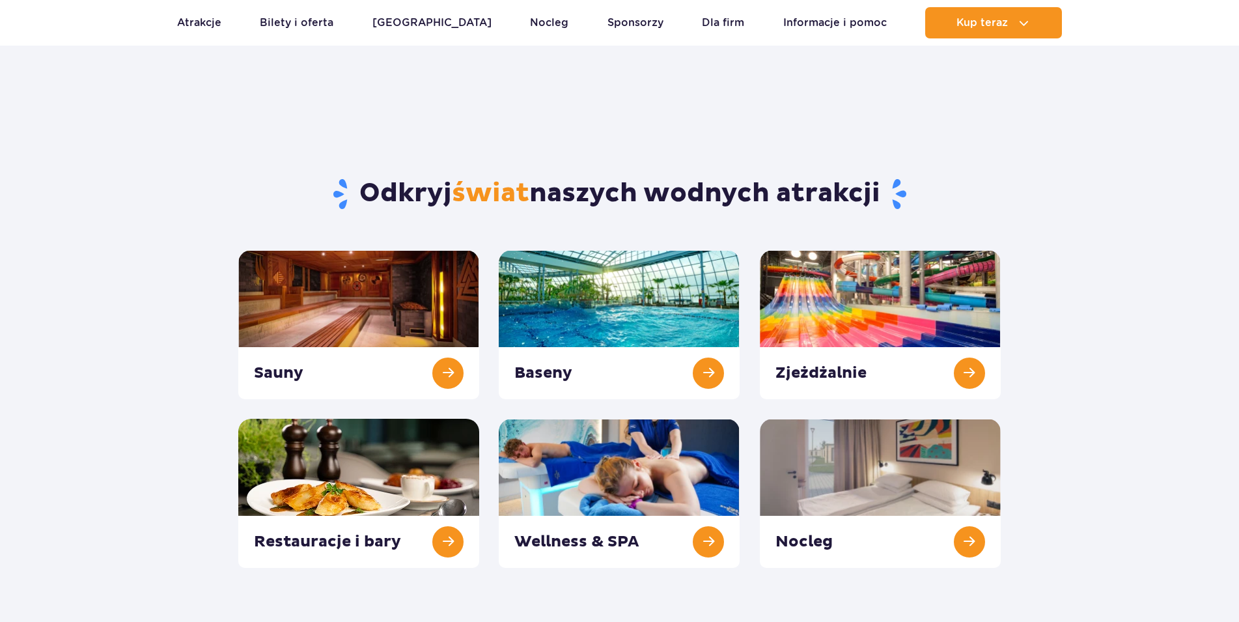 The image size is (1239, 622). I want to click on button: Kup teraz, so click(994, 23).